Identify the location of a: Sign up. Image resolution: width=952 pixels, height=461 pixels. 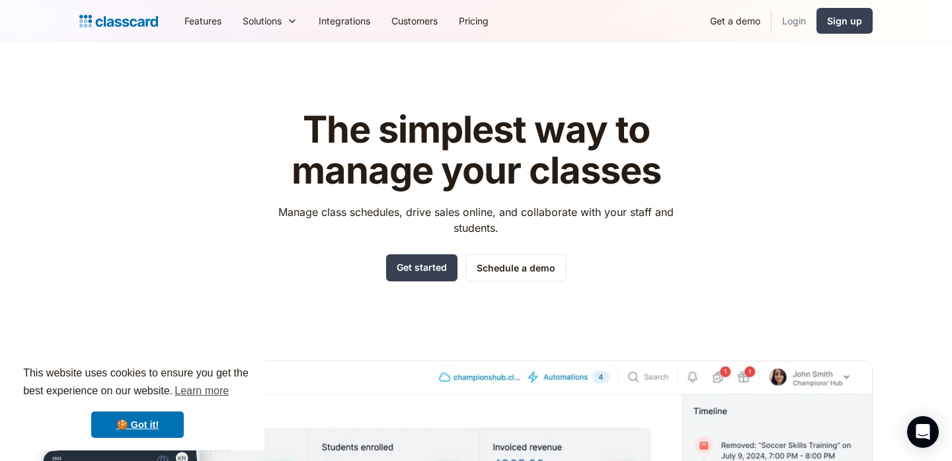
(844, 20).